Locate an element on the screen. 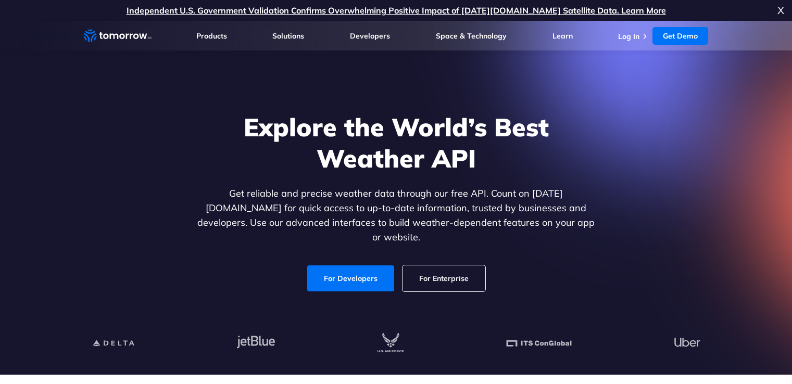 The image size is (792, 384). a: For Developers is located at coordinates (350, 279).